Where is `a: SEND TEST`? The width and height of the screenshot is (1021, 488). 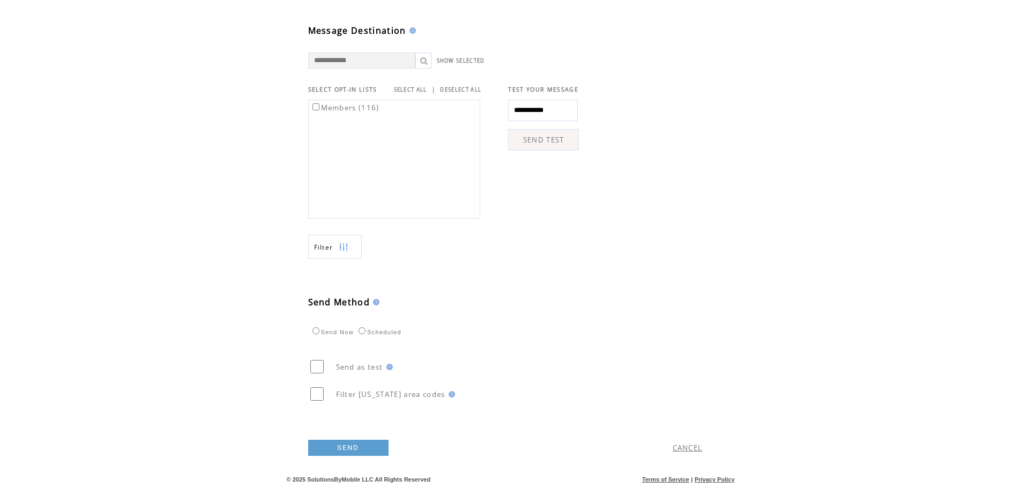
a: SEND TEST is located at coordinates (543, 140).